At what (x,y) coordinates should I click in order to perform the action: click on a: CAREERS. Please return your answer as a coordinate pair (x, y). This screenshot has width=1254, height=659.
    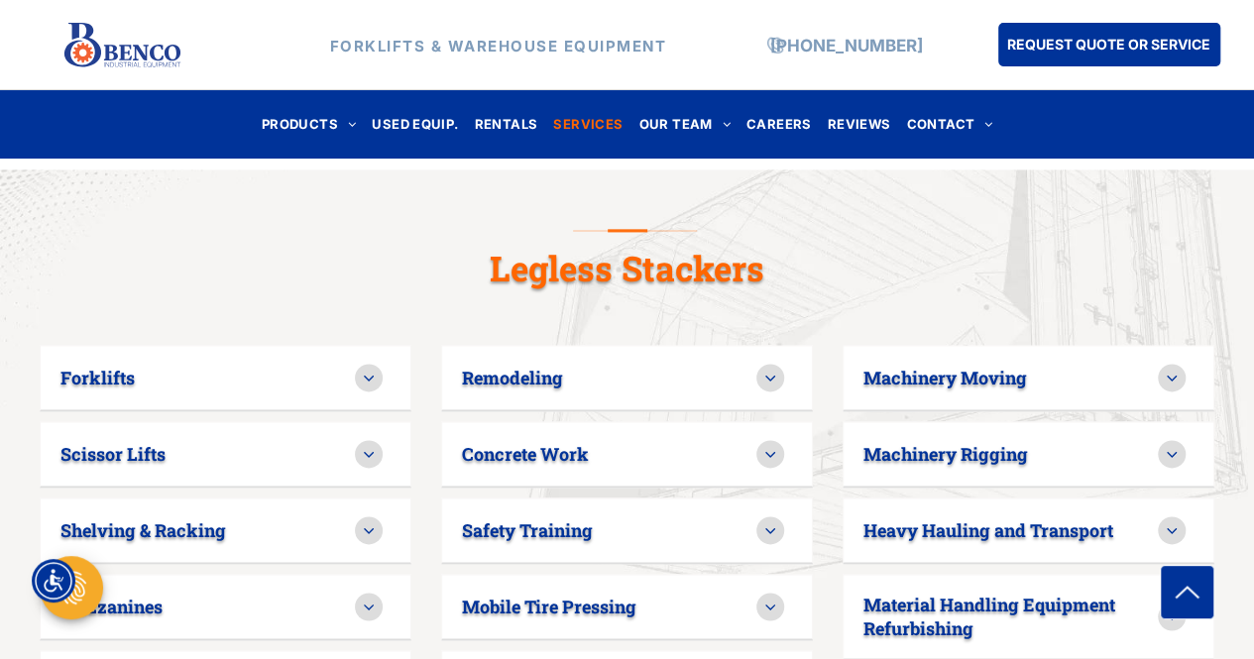
    Looking at the image, I should click on (779, 124).